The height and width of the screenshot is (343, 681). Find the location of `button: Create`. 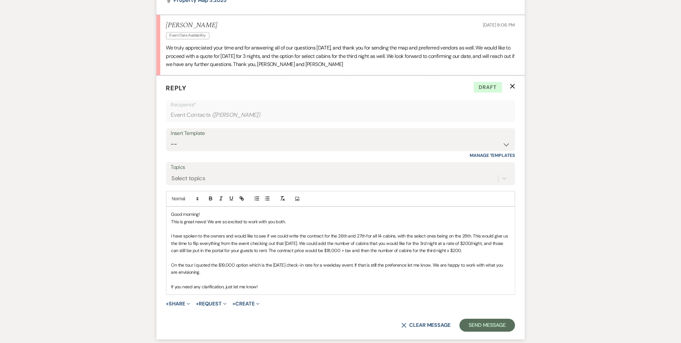

button: Create is located at coordinates (246, 304).